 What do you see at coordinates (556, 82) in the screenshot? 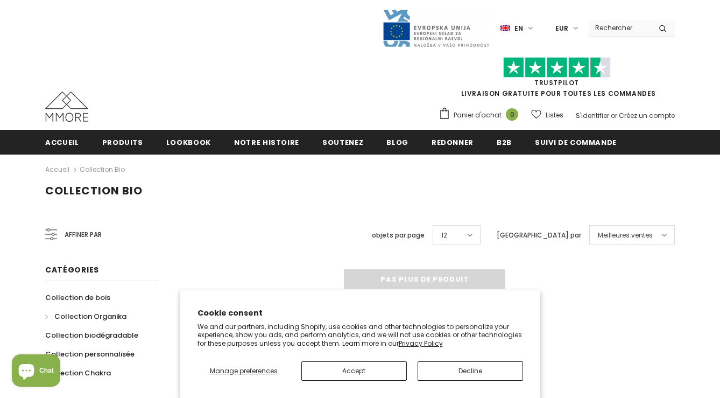
I see `a: TrustPilot` at bounding box center [556, 82].